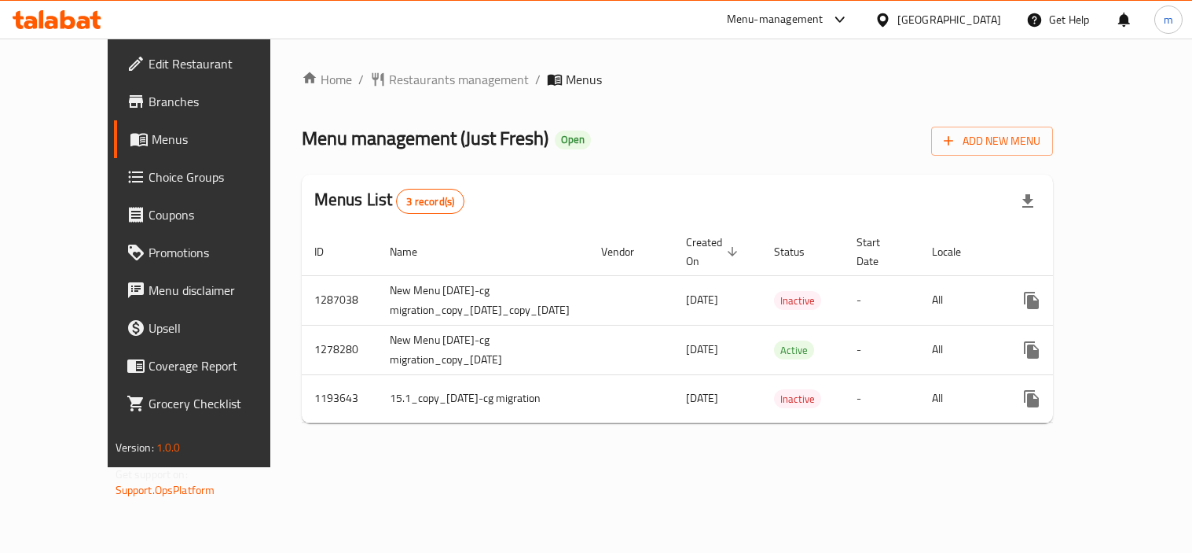  Describe the element at coordinates (799, 252) in the screenshot. I see `span: Status` at that location.